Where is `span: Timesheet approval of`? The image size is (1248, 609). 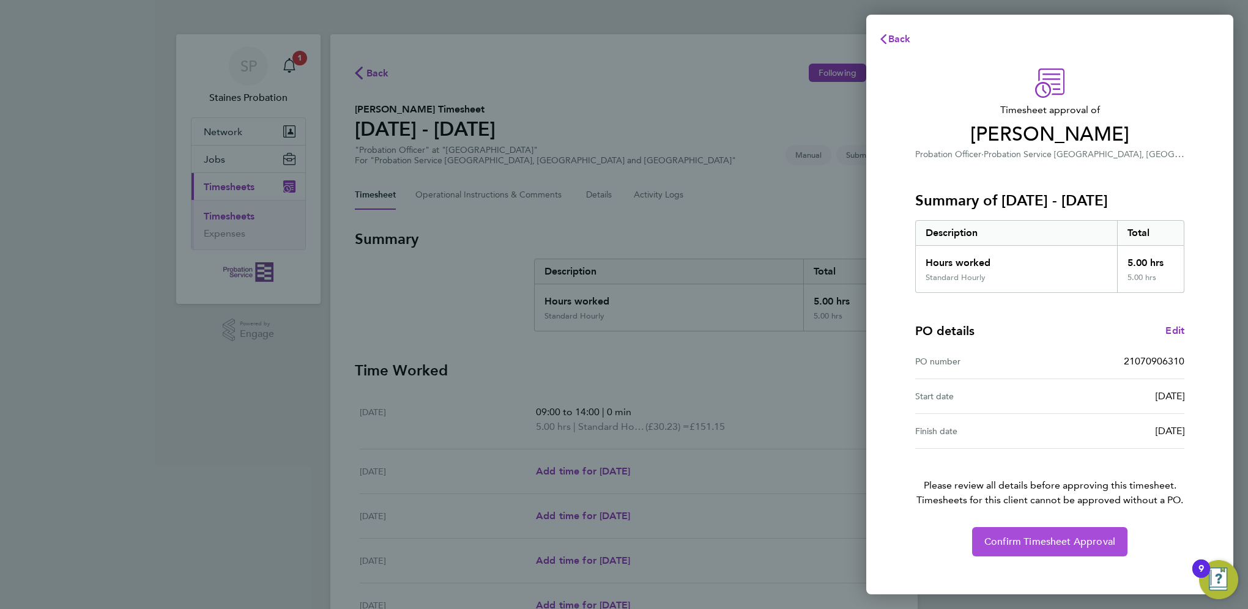 span: Timesheet approval of is located at coordinates (1049, 110).